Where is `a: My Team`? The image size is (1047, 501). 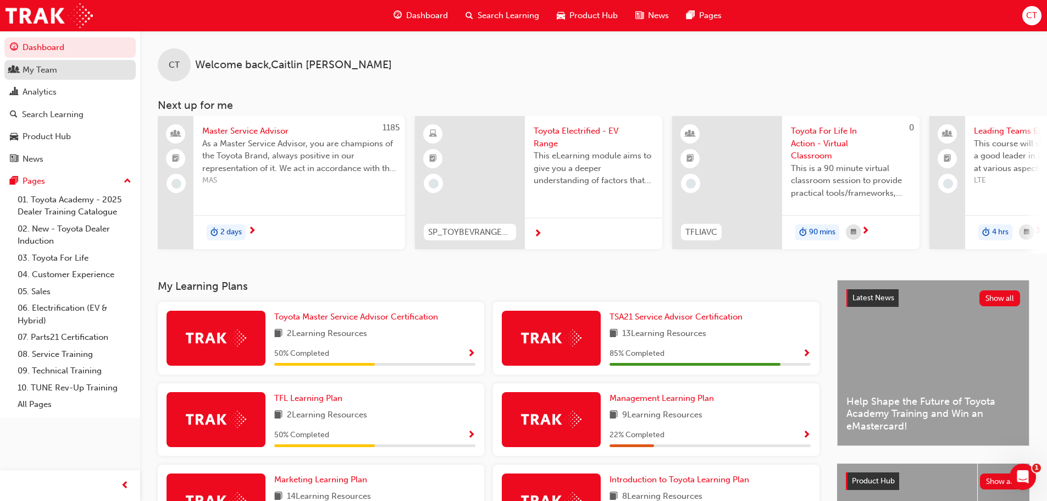
a: My Team is located at coordinates (70, 70).